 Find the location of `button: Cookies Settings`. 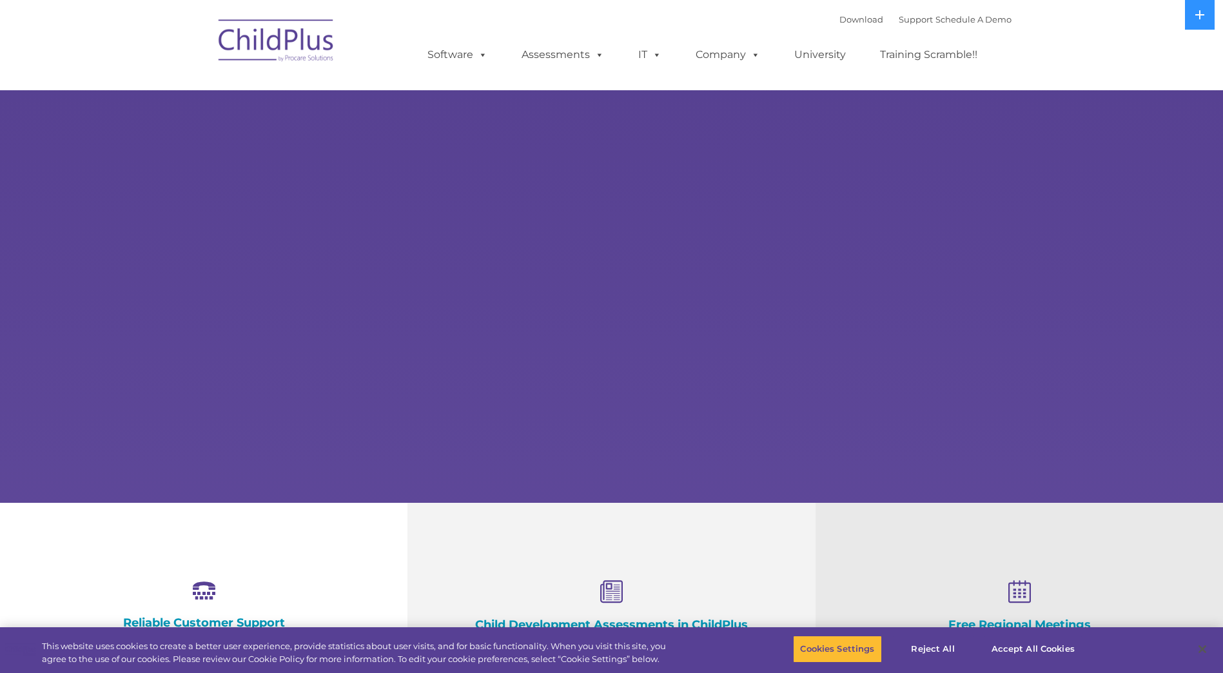

button: Cookies Settings is located at coordinates (837, 649).